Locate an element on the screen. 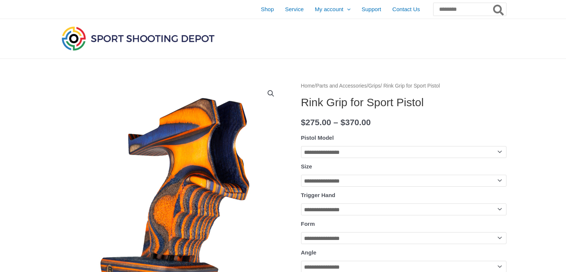  label: Pistol Model is located at coordinates (318, 137).